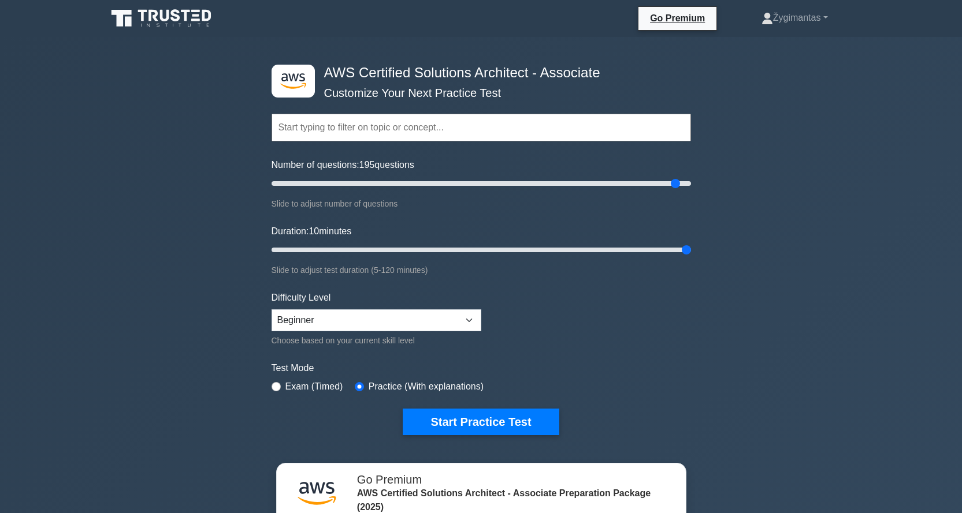  Describe the element at coordinates (311, 232) in the screenshot. I see `label: Duration: minutes` at that location.